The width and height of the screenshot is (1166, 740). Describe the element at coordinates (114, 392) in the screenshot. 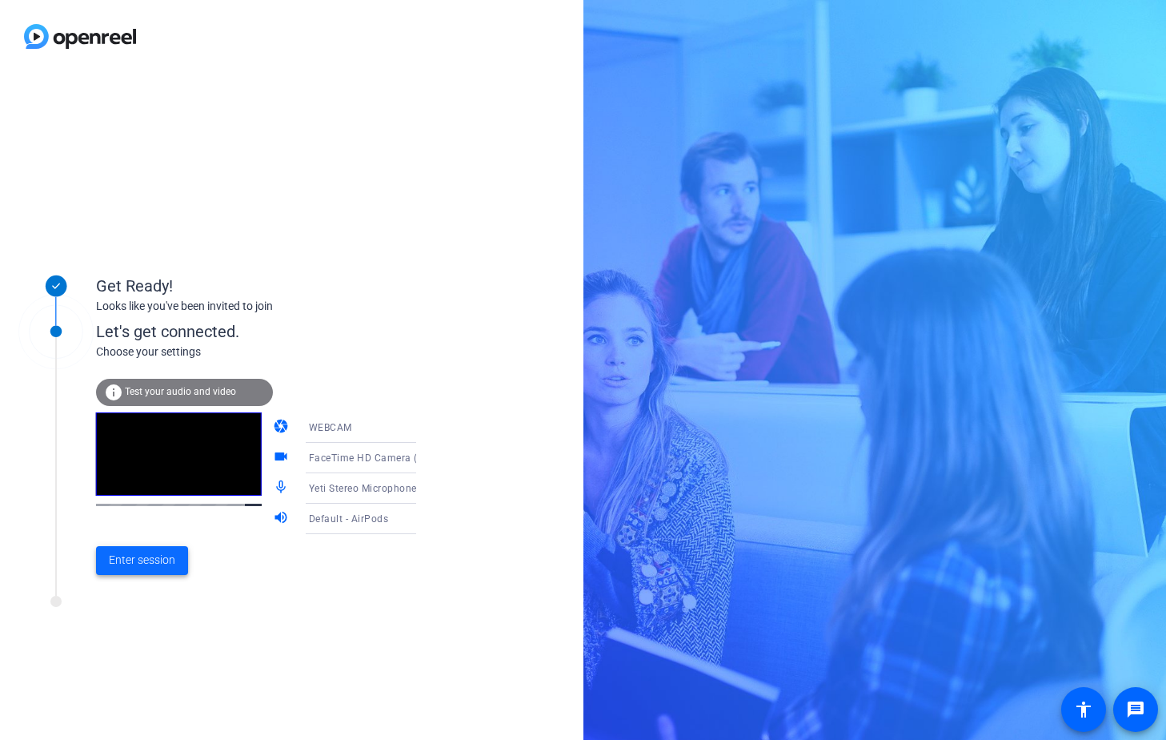

I see `mat-icon: info` at that location.